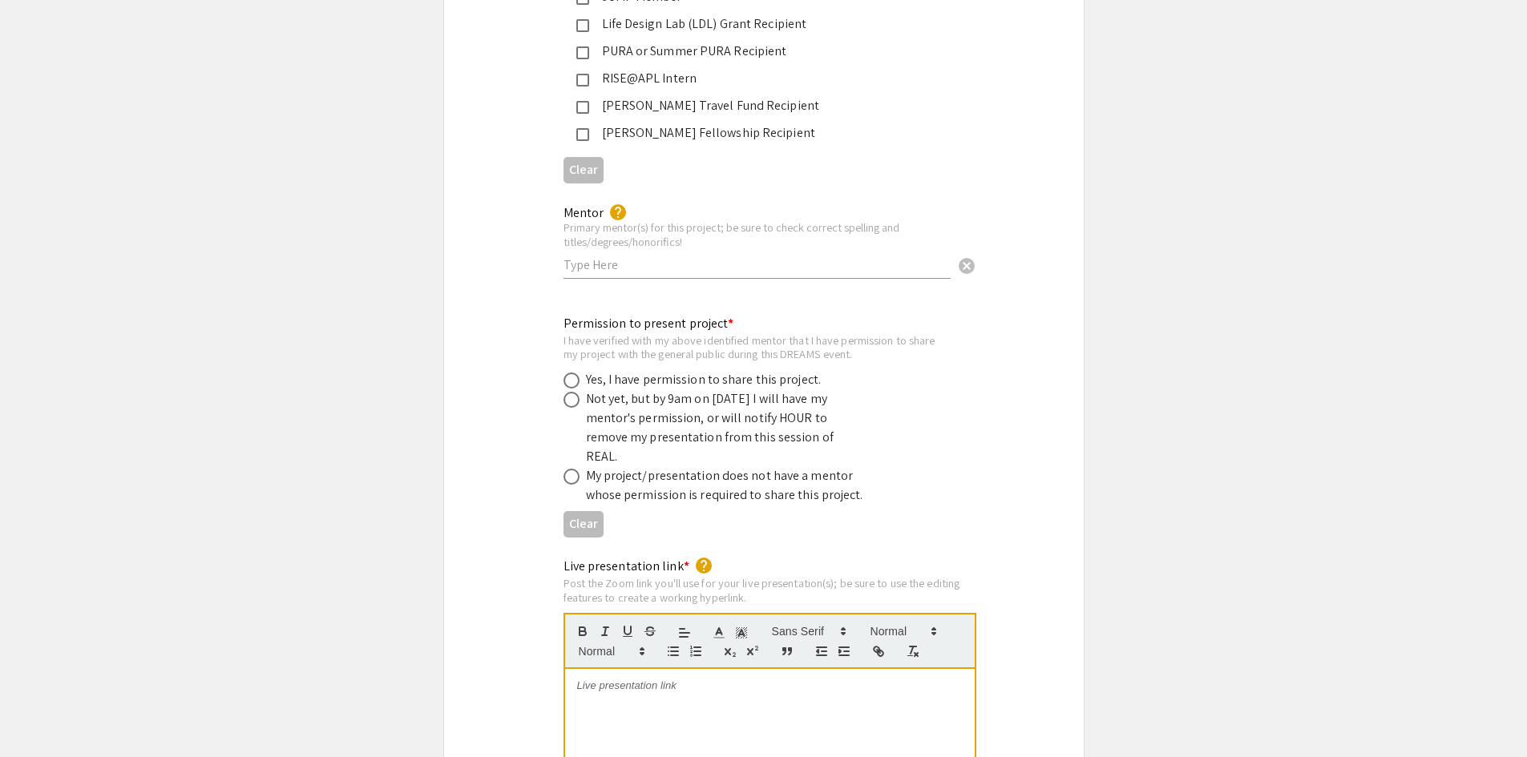  I want to click on div: RISE@APL Intern, so click(757, 79).